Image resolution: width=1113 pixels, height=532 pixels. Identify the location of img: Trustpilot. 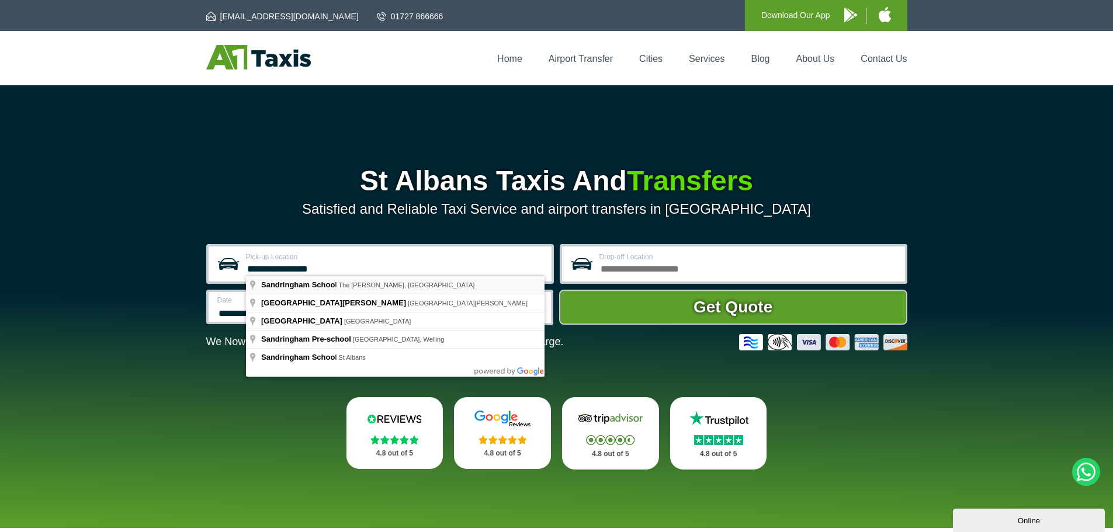
(719, 419).